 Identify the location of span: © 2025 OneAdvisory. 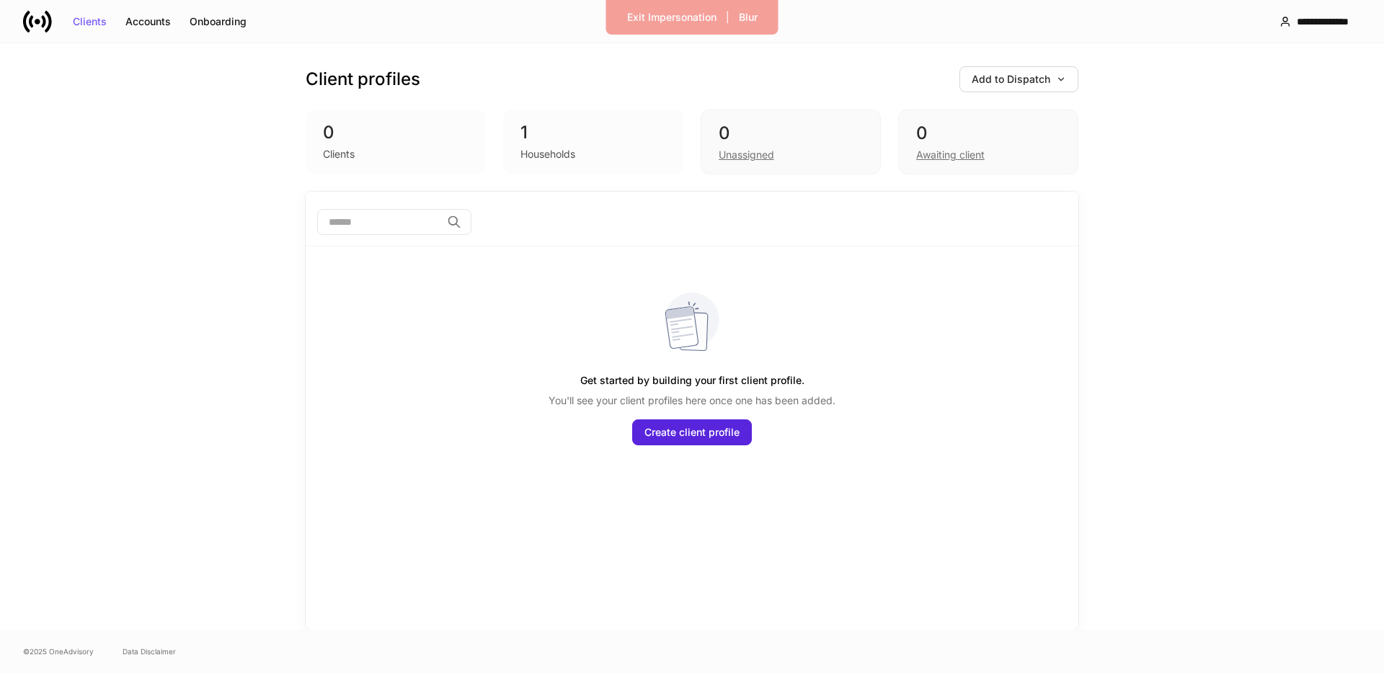
(58, 652).